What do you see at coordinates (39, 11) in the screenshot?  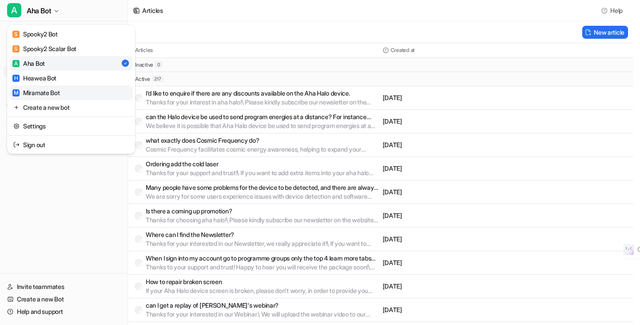 I see `span: Aha Bot` at bounding box center [39, 11].